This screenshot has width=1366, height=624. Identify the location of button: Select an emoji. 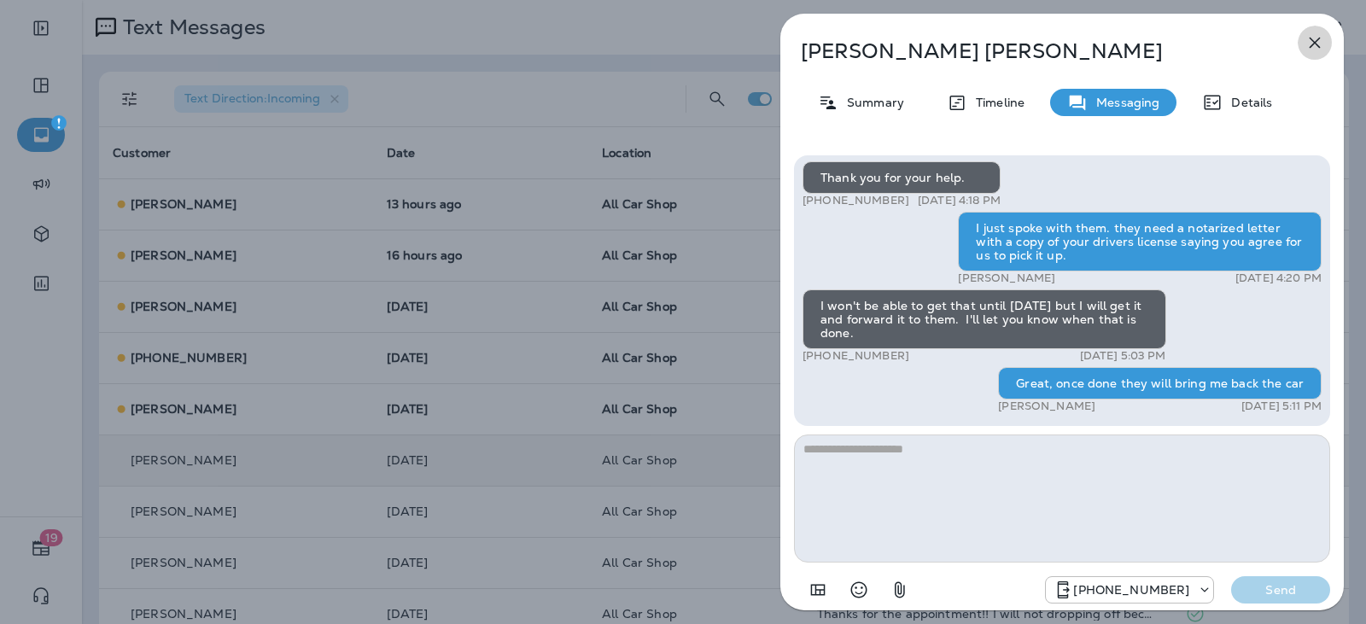
(859, 590).